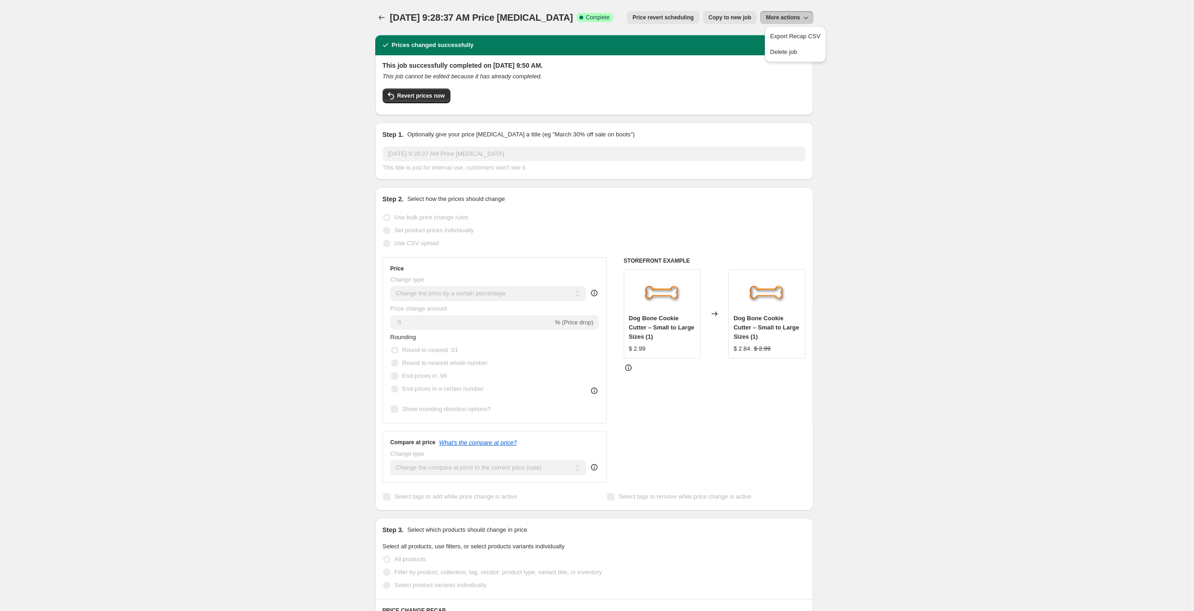 The image size is (1194, 611). Describe the element at coordinates (637, 349) in the screenshot. I see `div: $ 2.99` at that location.